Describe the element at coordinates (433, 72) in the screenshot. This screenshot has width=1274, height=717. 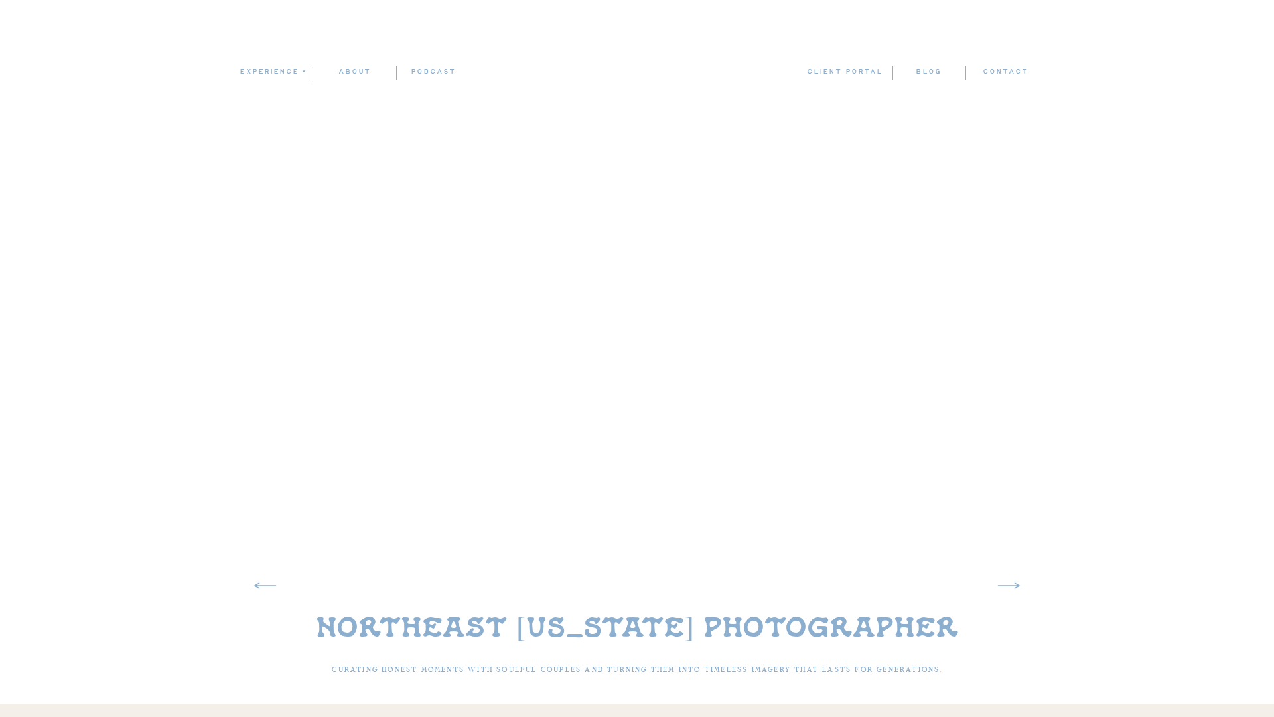
I see `nav: podcast` at that location.